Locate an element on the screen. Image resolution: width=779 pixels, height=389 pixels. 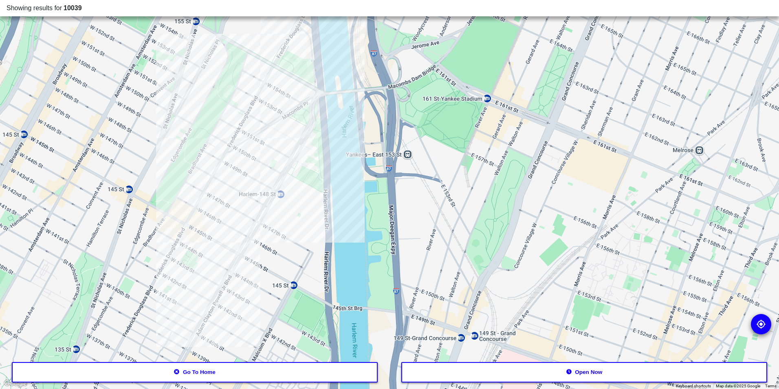
button: Go to home is located at coordinates (195, 372).